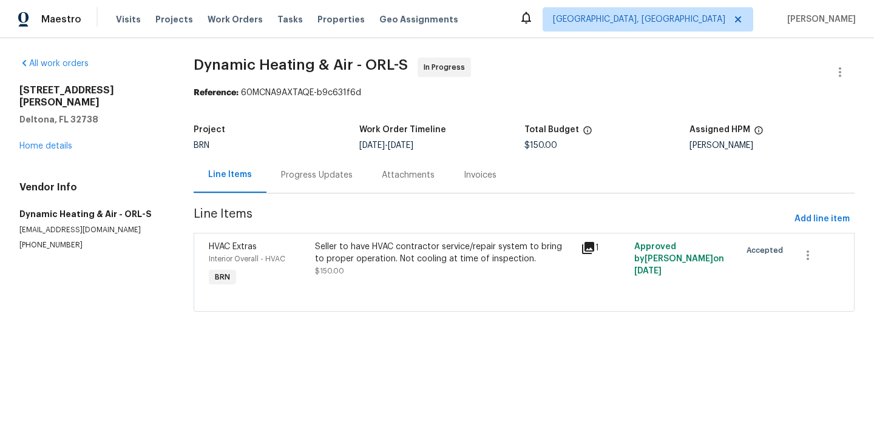 The height and width of the screenshot is (442, 874). I want to click on div: Line Items, so click(230, 175).